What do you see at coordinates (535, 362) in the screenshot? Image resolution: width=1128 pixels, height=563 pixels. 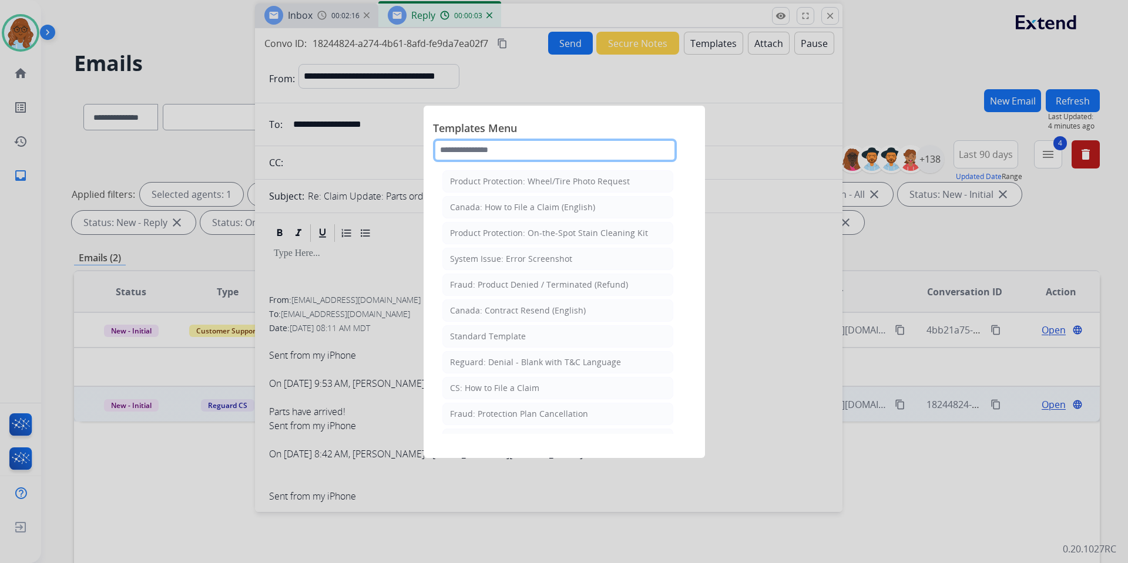 I see `div: Reguard: Denial - Blank with T&C Language` at bounding box center [535, 362].